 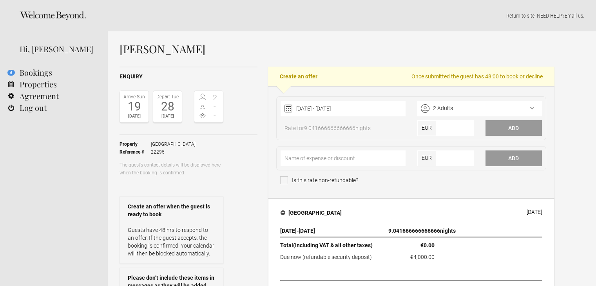 I want to click on a: Return to site, so click(x=520, y=16).